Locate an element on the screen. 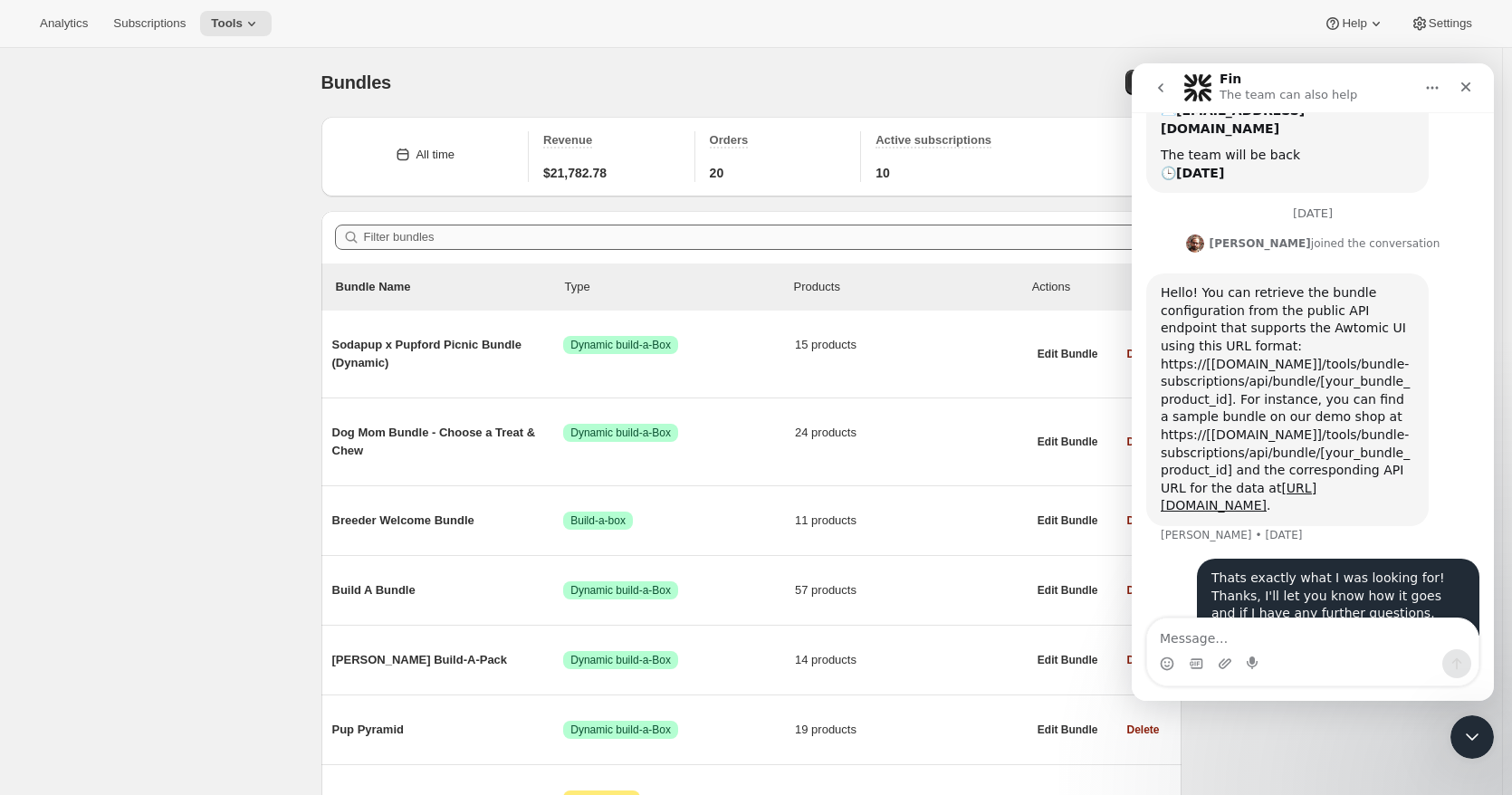  div: Products is located at coordinates (909, 287).